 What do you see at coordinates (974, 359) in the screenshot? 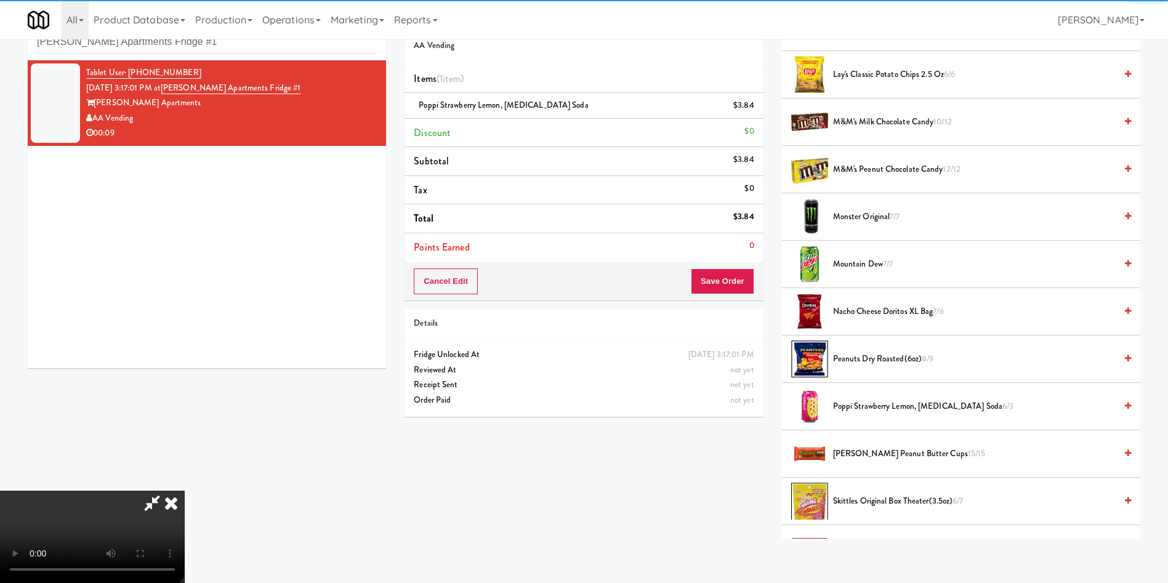
I see `span: Peanuts Dry Roasted(6oz)` at bounding box center [974, 359].